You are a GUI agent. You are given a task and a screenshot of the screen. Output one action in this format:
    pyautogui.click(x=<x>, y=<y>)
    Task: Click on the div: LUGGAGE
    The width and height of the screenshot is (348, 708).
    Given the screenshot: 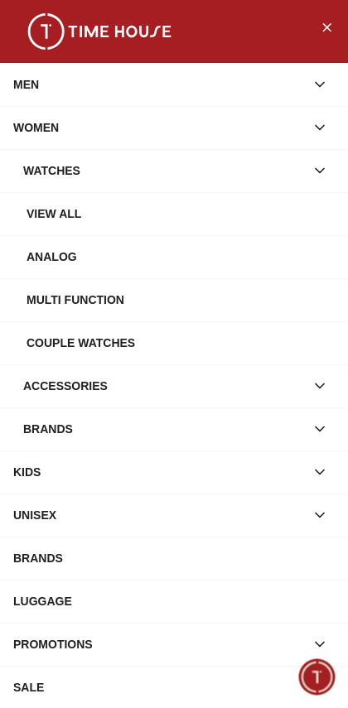 What is the action you would take?
    pyautogui.click(x=174, y=601)
    